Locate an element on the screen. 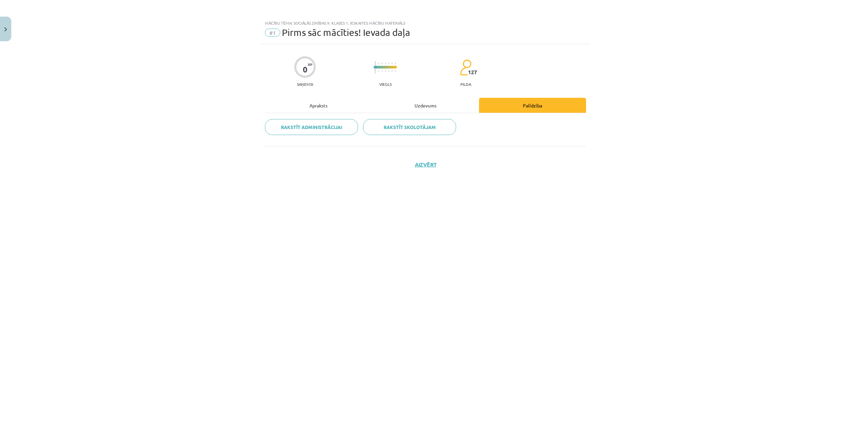 This screenshot has width=851, height=434. span: Pirms sāc mācīties! Ievada daļa is located at coordinates (346, 32).